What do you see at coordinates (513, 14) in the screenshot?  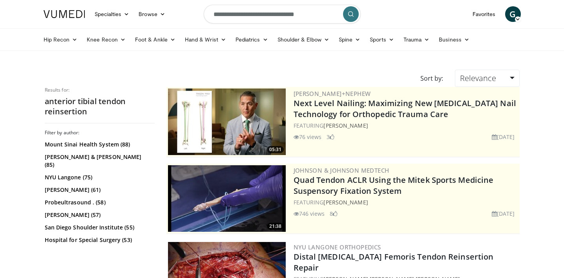 I see `span: G` at bounding box center [513, 14].